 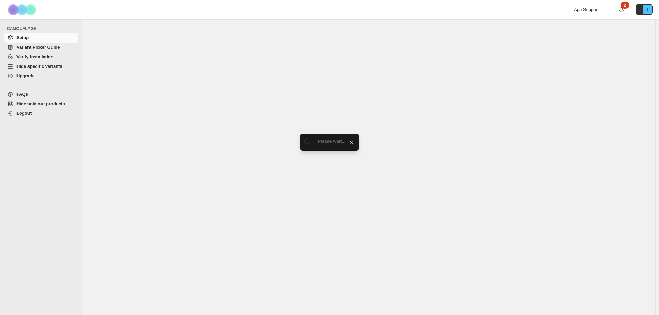 I want to click on span: Avatar with initials I, so click(x=647, y=10).